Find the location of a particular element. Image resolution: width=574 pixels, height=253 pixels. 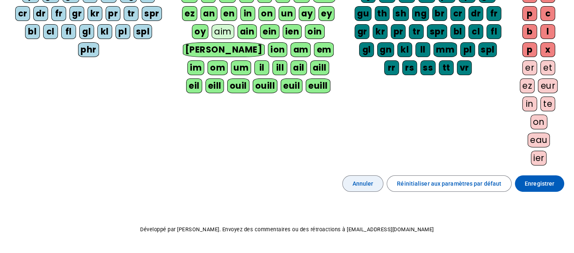

div: am is located at coordinates (300, 50).